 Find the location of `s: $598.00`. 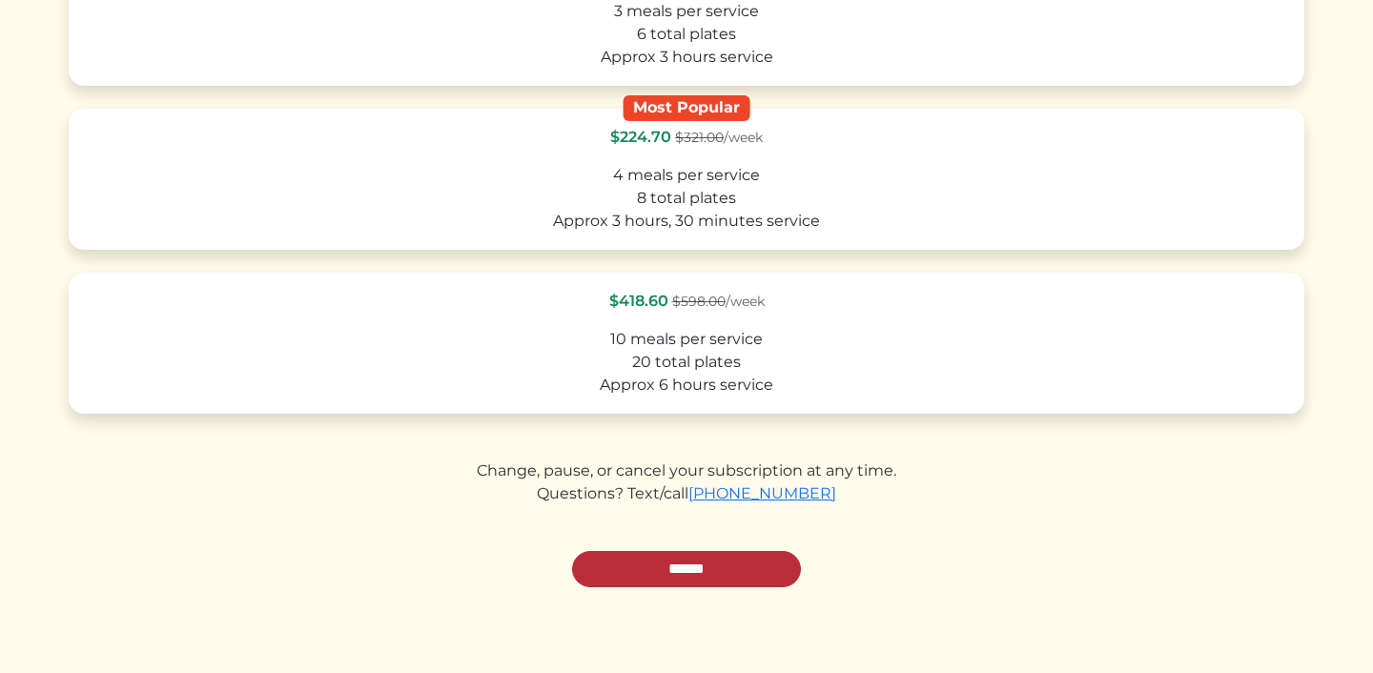

s: $598.00 is located at coordinates (699, 301).